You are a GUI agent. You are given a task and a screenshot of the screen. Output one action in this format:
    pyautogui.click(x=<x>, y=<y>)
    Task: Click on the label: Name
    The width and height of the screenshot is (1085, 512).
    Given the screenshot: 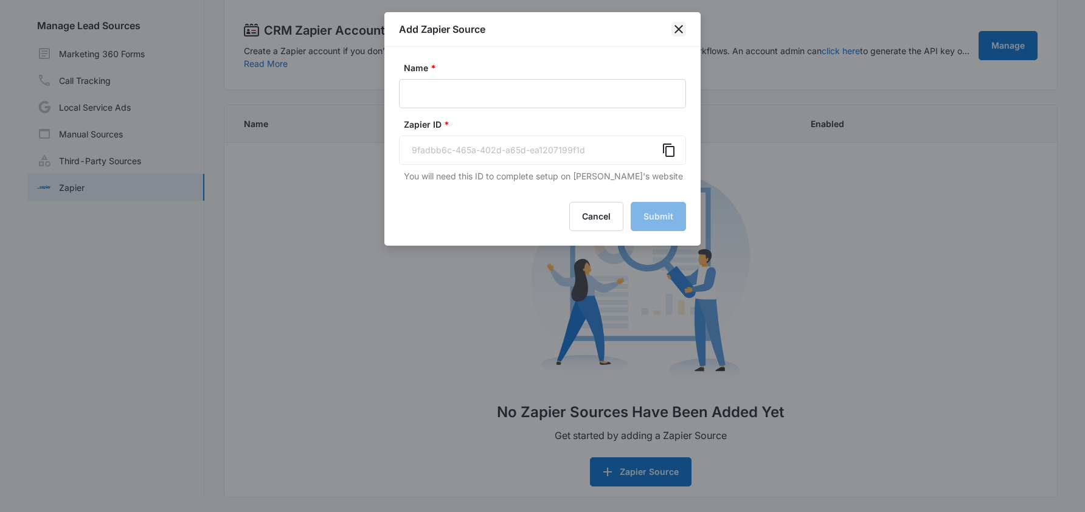 What is the action you would take?
    pyautogui.click(x=547, y=67)
    